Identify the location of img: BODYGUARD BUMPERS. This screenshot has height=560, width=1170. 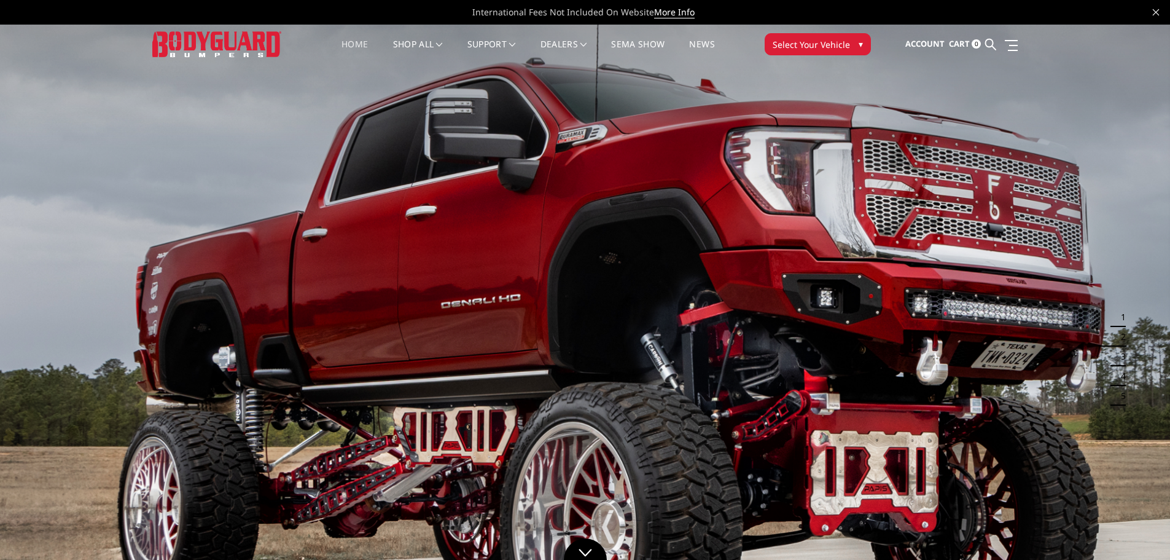
(217, 44).